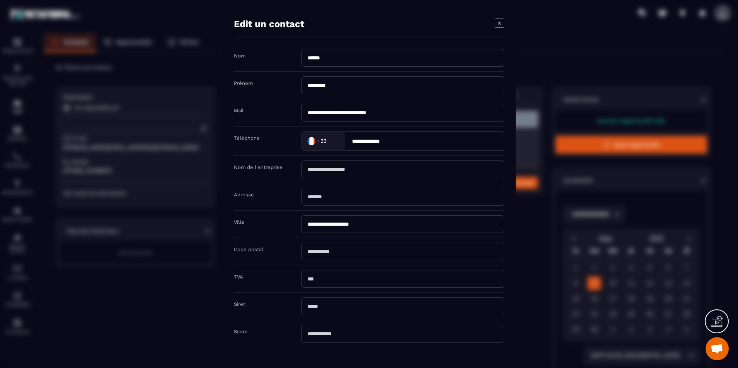 The height and width of the screenshot is (368, 738). I want to click on label: Score, so click(241, 332).